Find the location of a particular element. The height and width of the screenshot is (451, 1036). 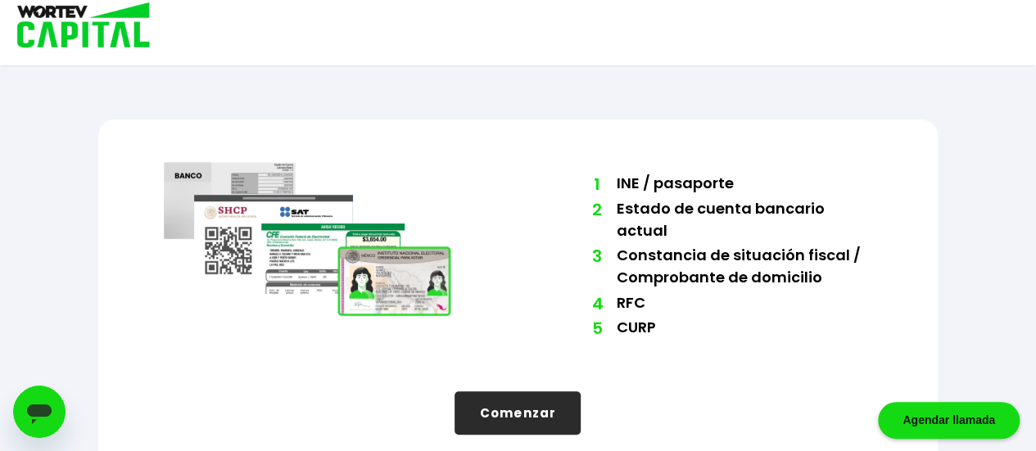

span: 3 is located at coordinates (595, 256).